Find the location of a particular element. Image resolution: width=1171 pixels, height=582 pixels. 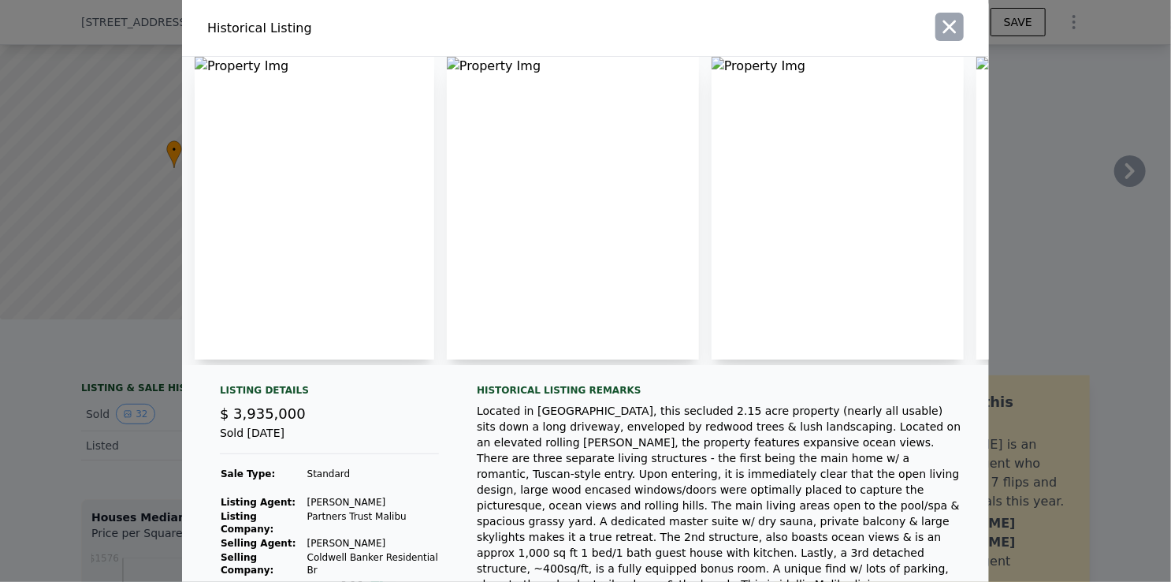

td: Standard is located at coordinates (373, 474).